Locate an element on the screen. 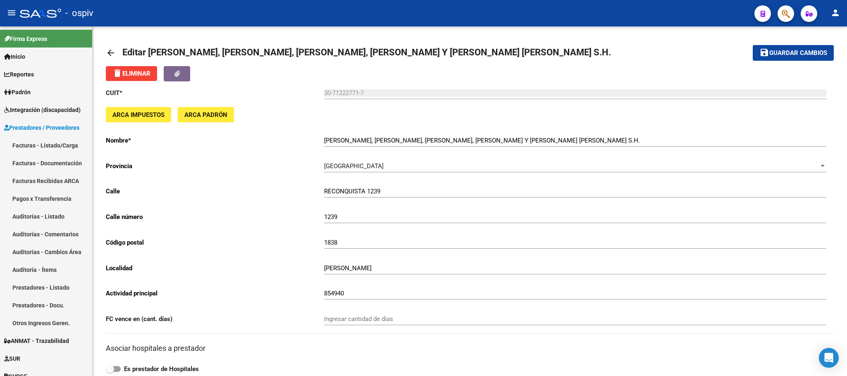 The width and height of the screenshot is (847, 376). span: Integración (discapacidad) is located at coordinates (42, 110).